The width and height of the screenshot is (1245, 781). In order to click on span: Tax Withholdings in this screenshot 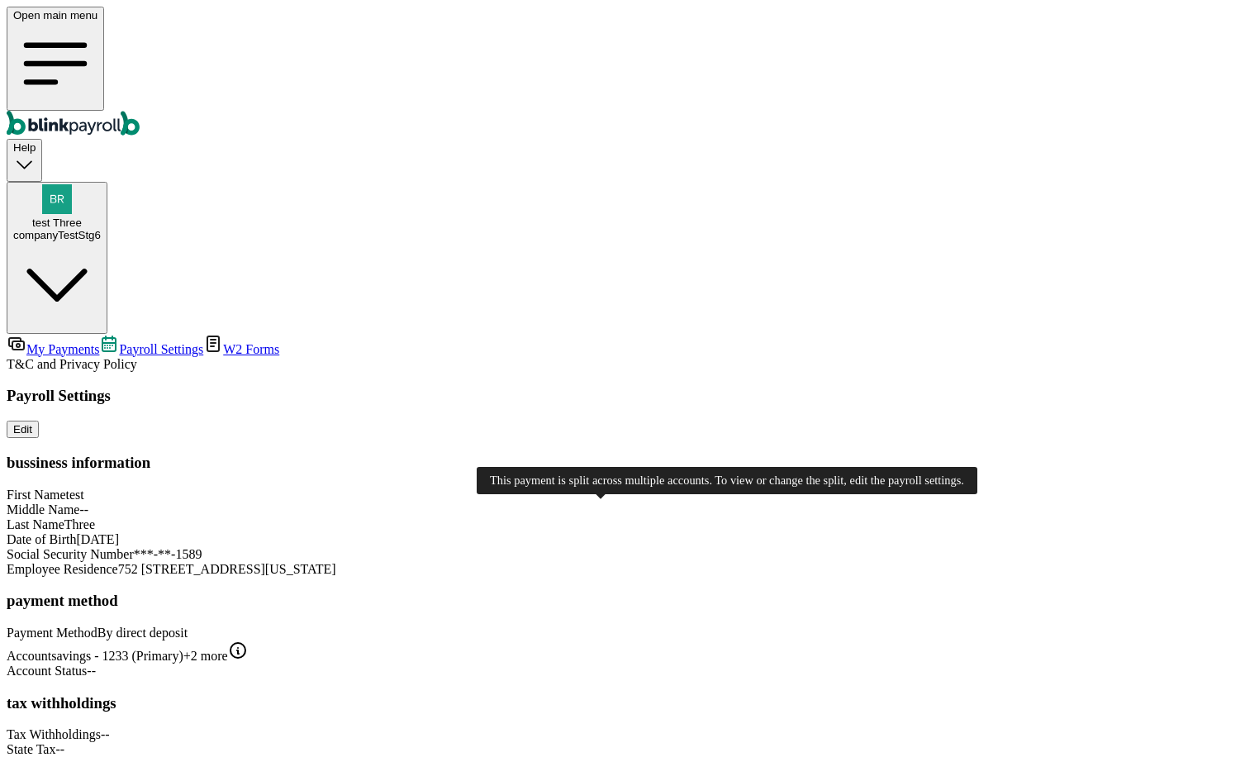, I will do `click(54, 734)`.